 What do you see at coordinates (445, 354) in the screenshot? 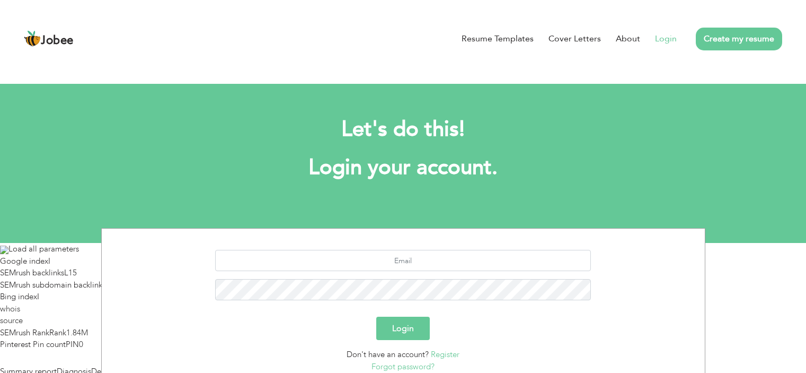
I see `a: Register` at bounding box center [445, 354].